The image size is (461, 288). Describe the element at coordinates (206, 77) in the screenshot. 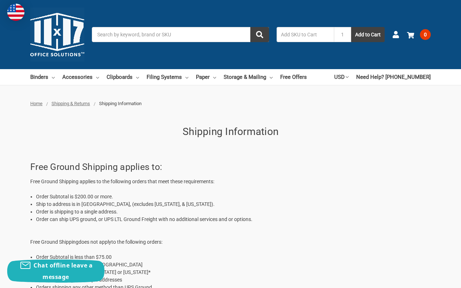

I see `a: Paper` at that location.